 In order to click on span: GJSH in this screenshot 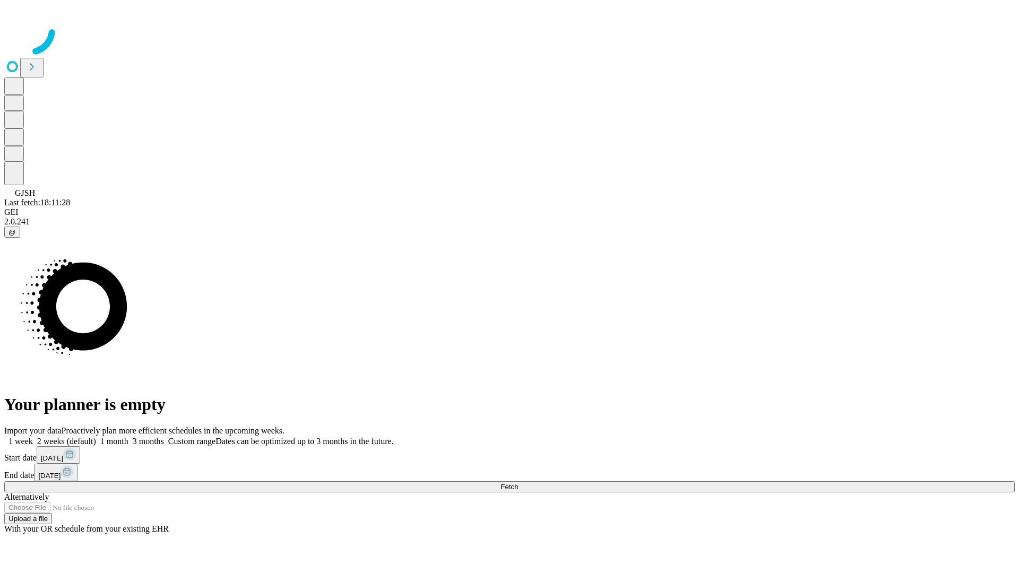, I will do `click(25, 193)`.